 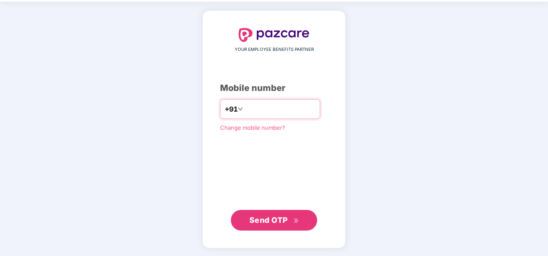 What do you see at coordinates (274, 50) in the screenshot?
I see `span: YOUR EMPLOYEE BENEFITS PARTNER` at bounding box center [274, 50].